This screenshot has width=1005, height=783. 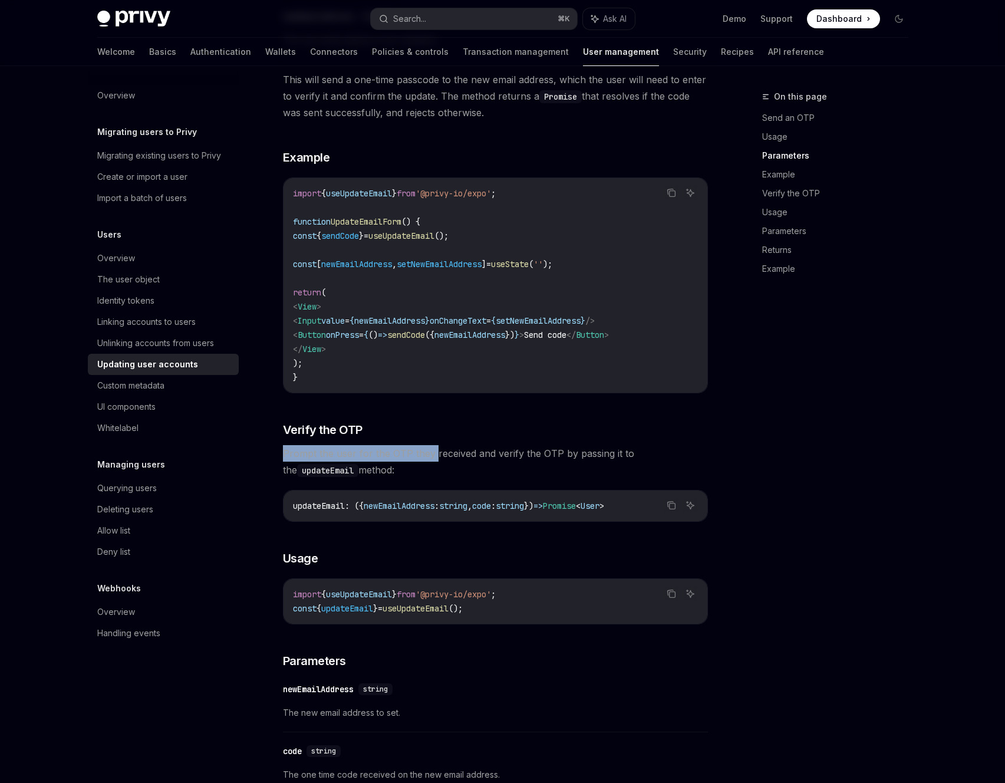 I want to click on button: Search...⌘K, so click(x=474, y=19).